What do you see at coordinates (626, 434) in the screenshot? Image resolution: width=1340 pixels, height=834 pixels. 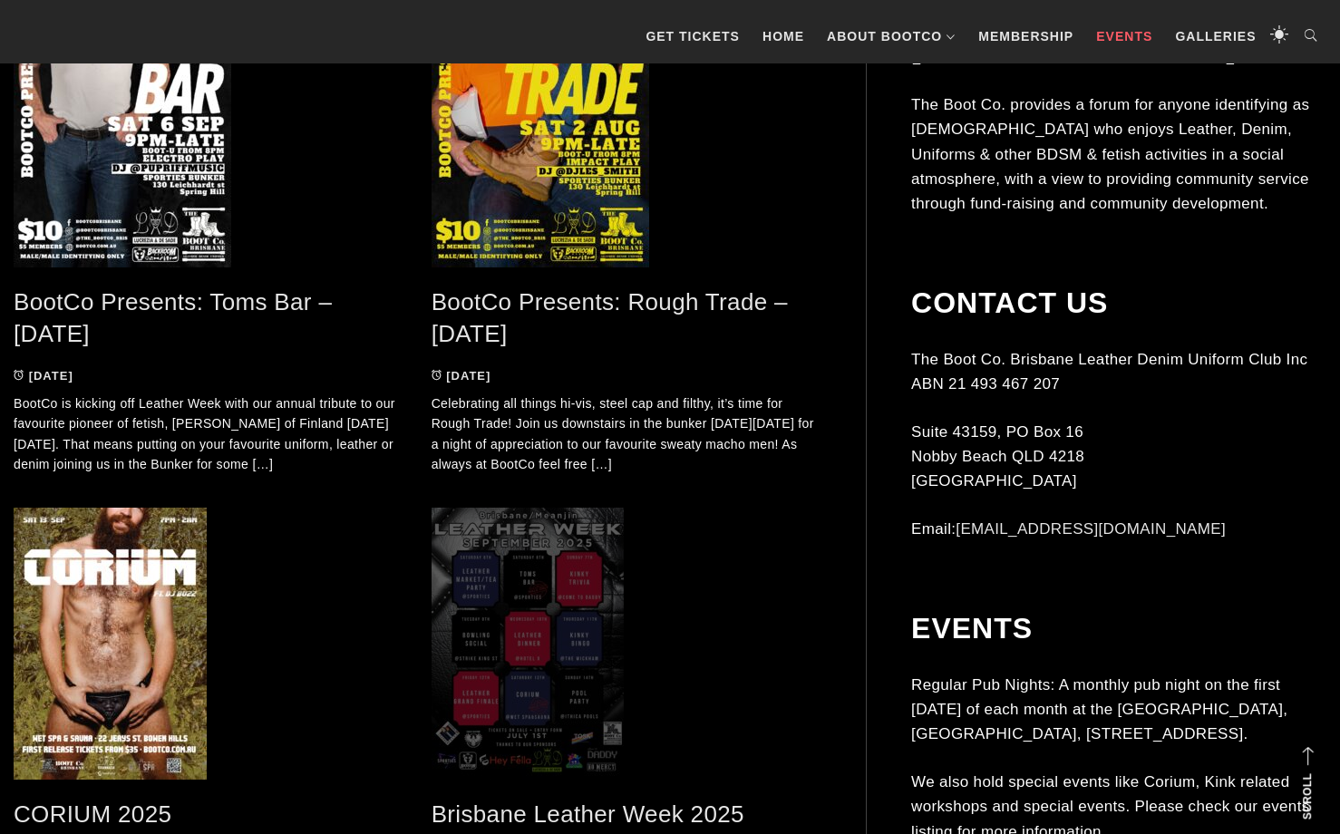 I see `p: Celebrating all things hi-vis, steel cap and filthy, it’s time for Rough Trade! Join us downstair...` at bounding box center [626, 434].